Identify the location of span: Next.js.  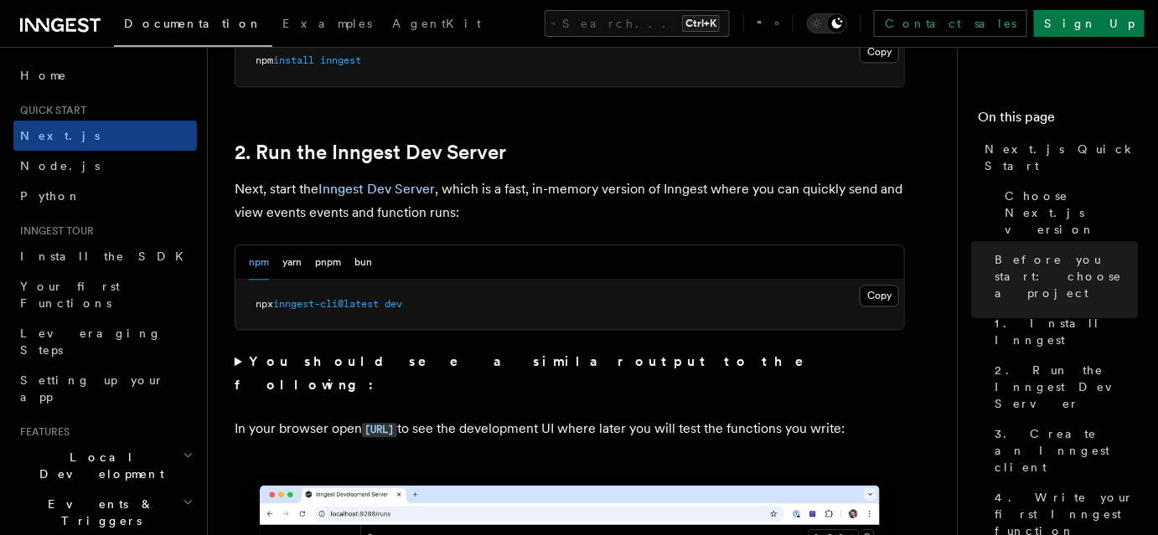
(59, 136).